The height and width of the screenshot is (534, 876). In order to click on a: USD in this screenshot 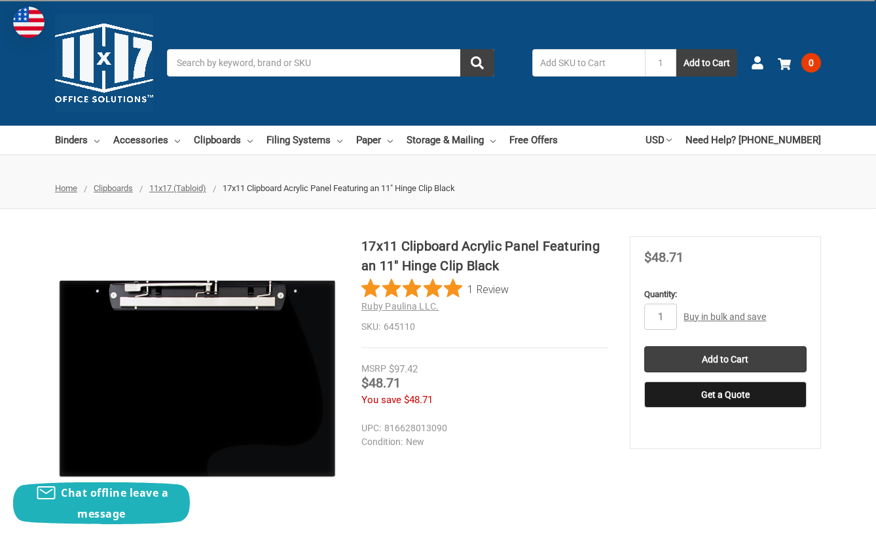, I will do `click(659, 140)`.